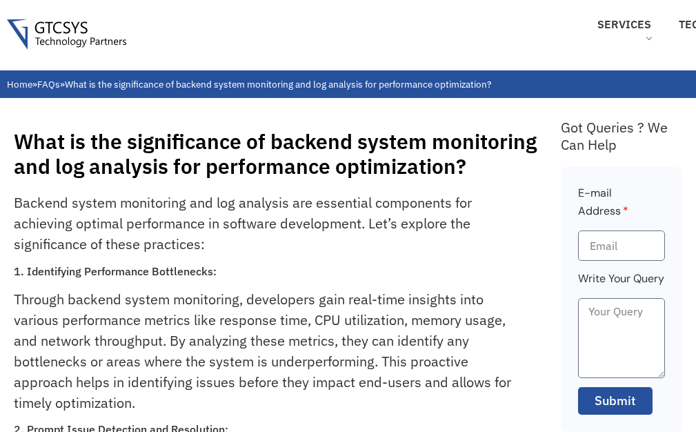  What do you see at coordinates (272, 223) in the screenshot?
I see `p: Backend system monitoring and log analysis are essential components for achieving optimal perform...` at bounding box center [272, 223].